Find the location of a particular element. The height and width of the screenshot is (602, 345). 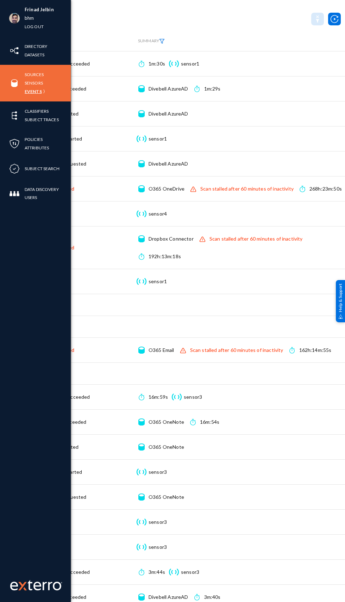

div: 3m:44s is located at coordinates (157, 572).